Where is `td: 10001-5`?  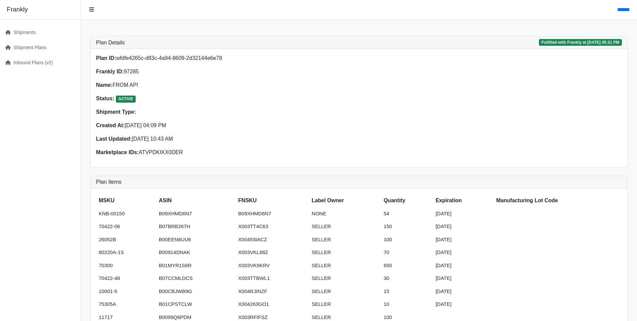
td: 10001-5 is located at coordinates (126, 291).